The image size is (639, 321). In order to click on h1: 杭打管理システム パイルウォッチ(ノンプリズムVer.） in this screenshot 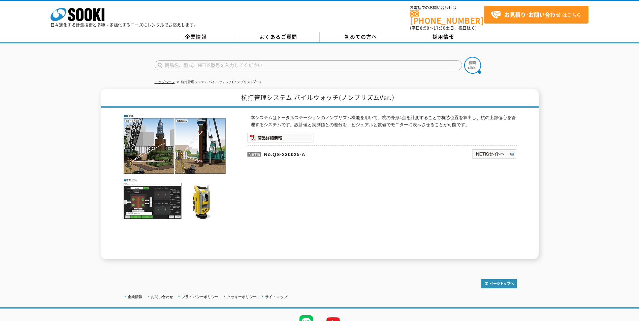, I will do `click(320, 98)`.